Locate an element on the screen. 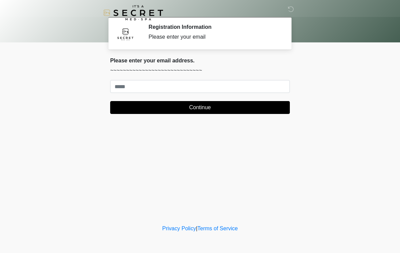 The width and height of the screenshot is (400, 253). a: Terms of Service is located at coordinates (217, 228).